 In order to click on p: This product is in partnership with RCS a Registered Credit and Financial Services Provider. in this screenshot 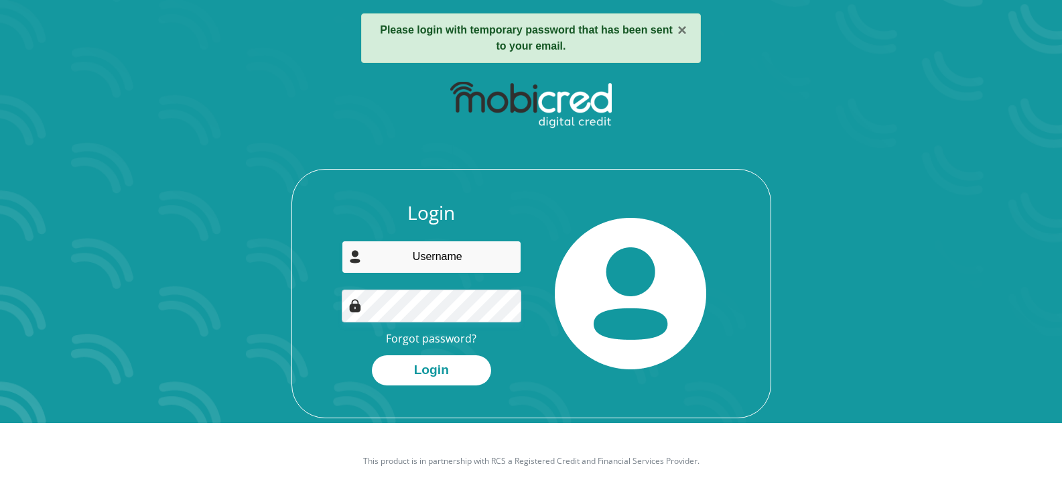, I will do `click(531, 461)`.